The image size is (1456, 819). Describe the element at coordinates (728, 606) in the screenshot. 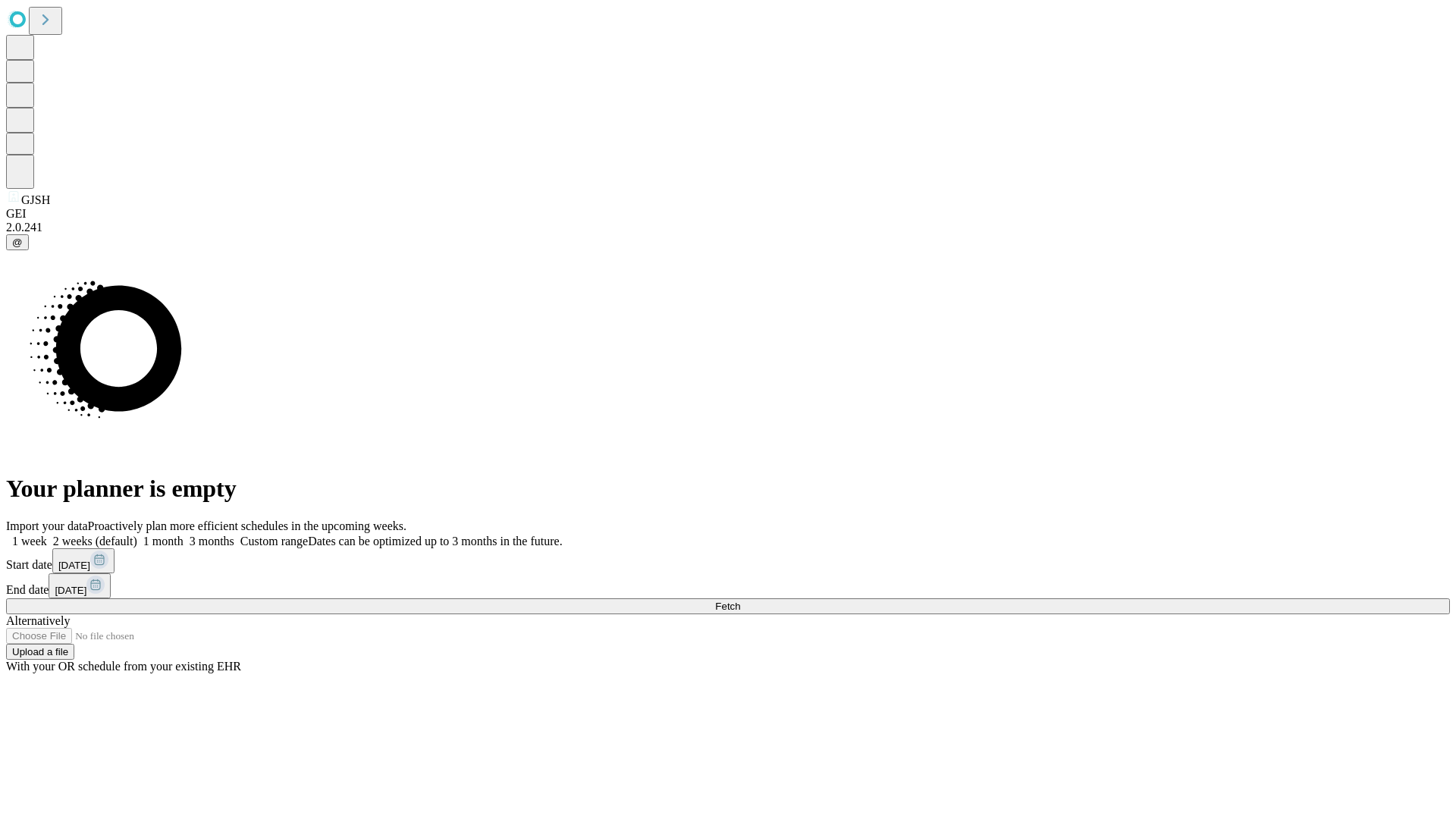

I see `button: Fetch` at that location.